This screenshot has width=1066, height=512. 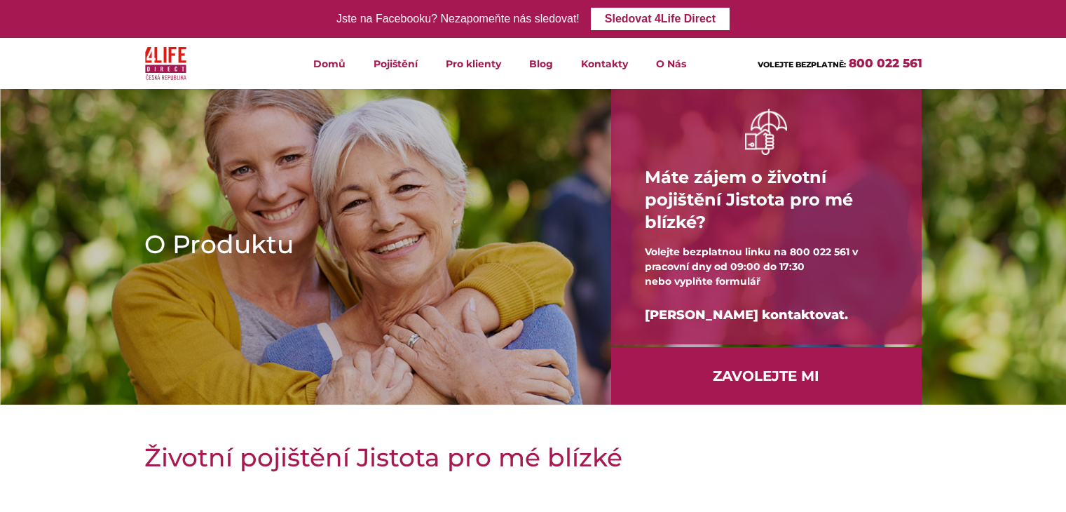 I want to click on div: Jste na Facebooku? Nezapomeňte nás sledovat!, so click(x=458, y=19).